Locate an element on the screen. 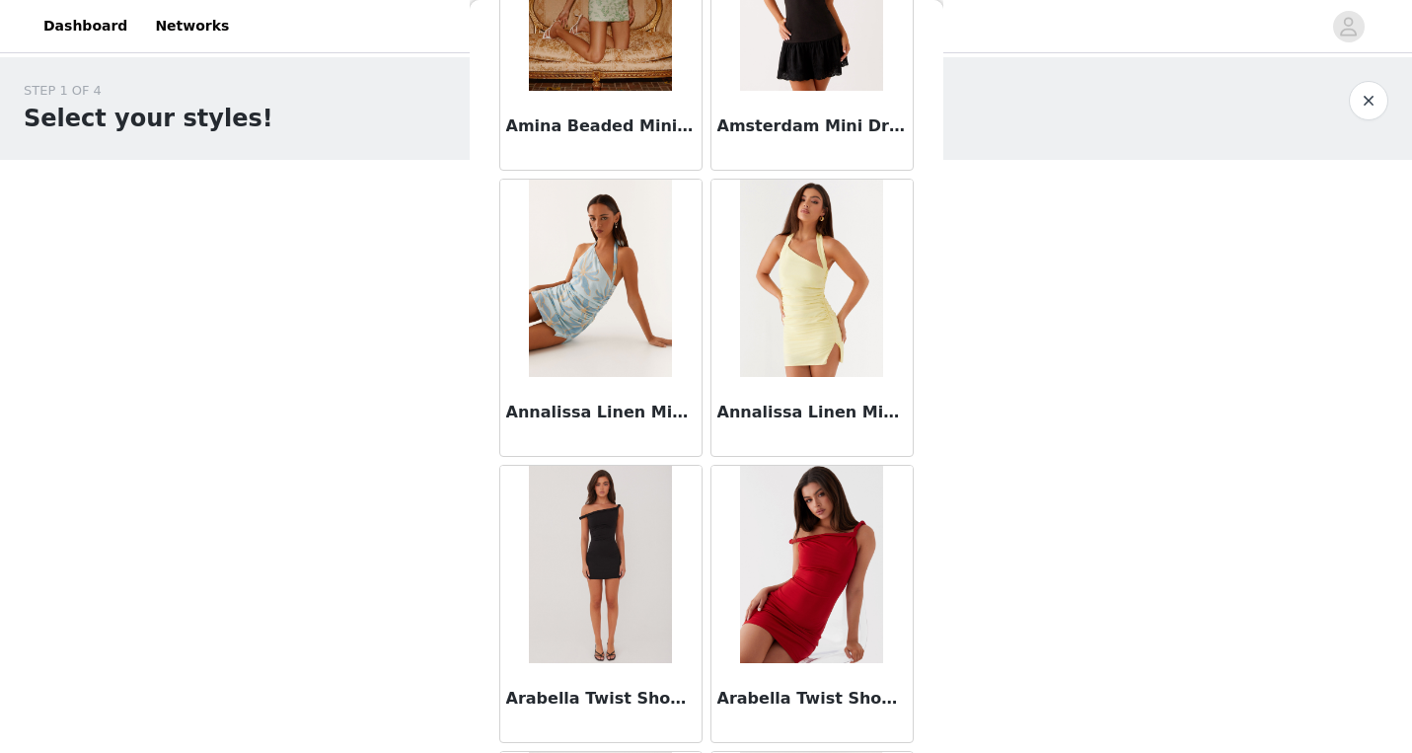 This screenshot has height=753, width=1412. div: avatar is located at coordinates (1348, 27).